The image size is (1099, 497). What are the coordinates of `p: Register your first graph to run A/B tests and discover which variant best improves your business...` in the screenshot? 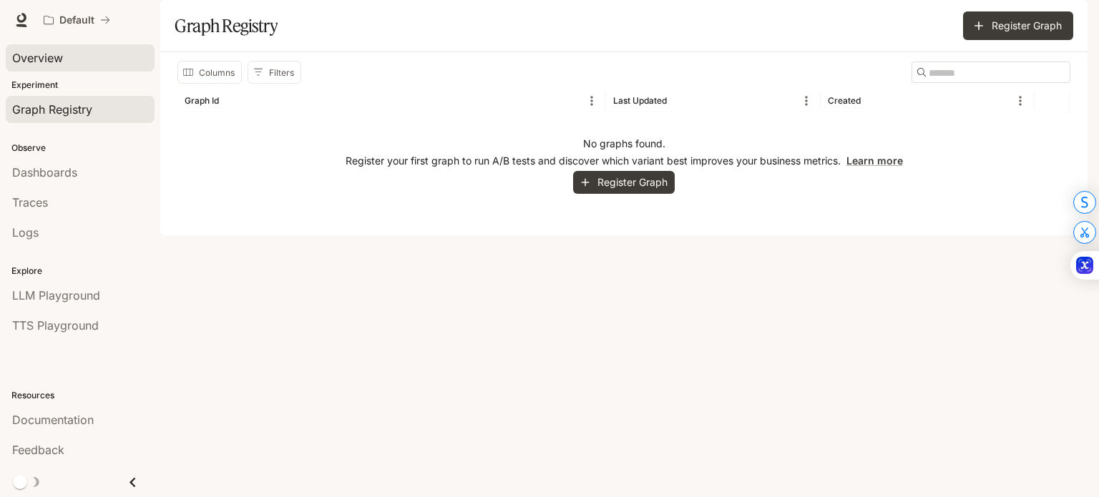 It's located at (624, 161).